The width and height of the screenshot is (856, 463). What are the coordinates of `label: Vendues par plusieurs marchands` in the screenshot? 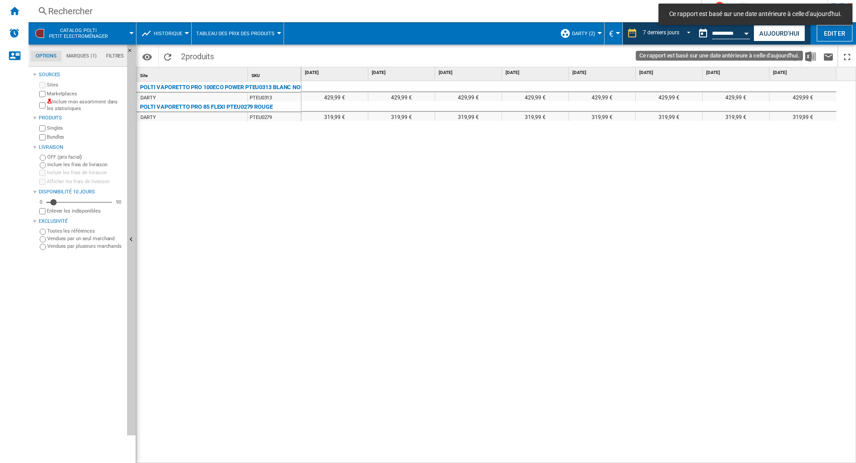 It's located at (85, 246).